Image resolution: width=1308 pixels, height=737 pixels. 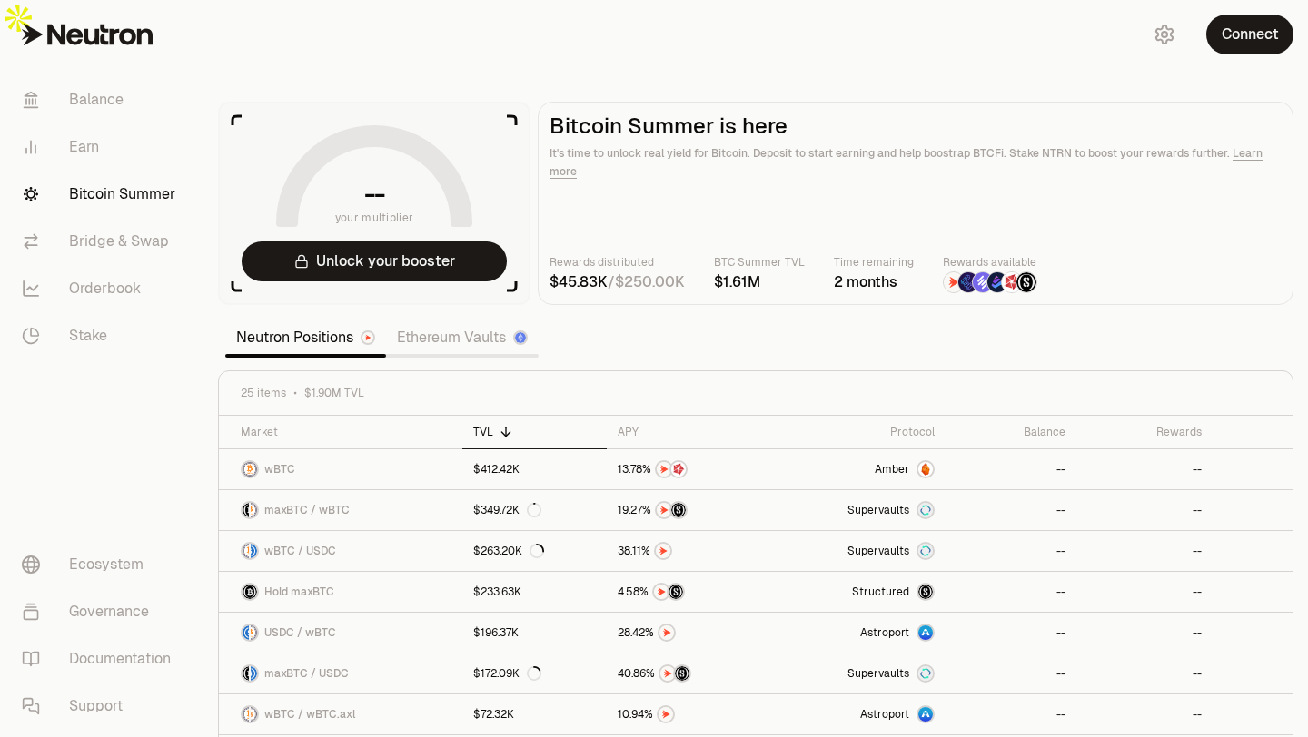 I want to click on span: USDC / wBTC, so click(x=300, y=633).